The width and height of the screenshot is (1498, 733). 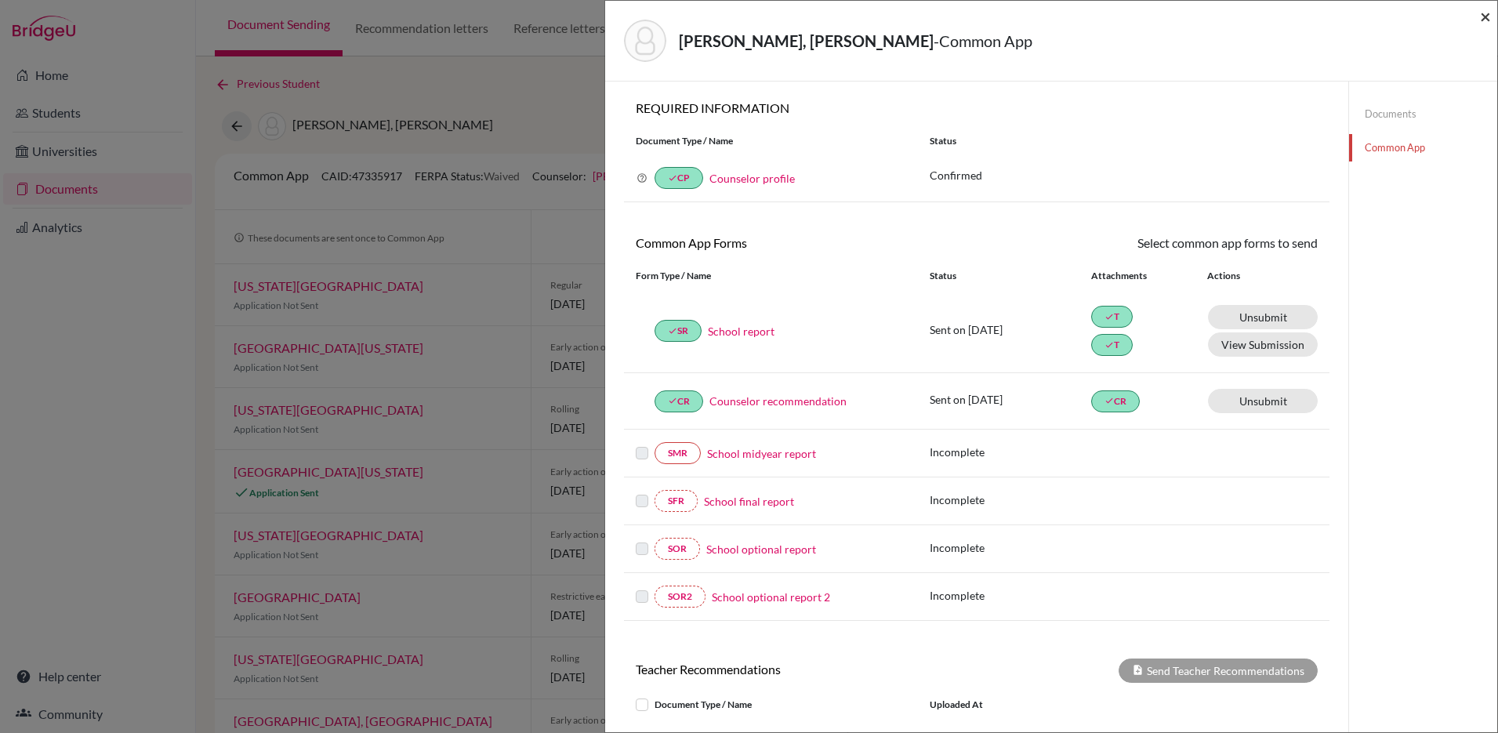 I want to click on div: Send Teacher Recommendations, so click(x=1218, y=670).